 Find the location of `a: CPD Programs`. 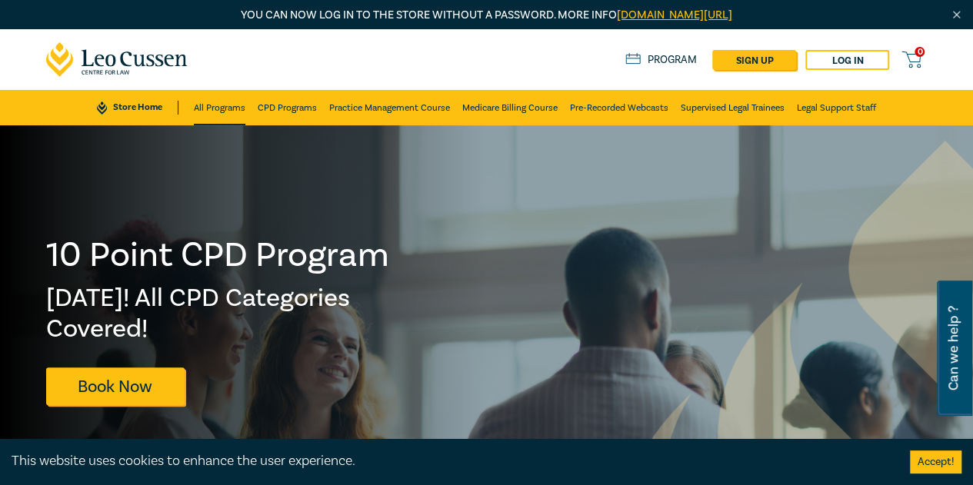

a: CPD Programs is located at coordinates (287, 108).